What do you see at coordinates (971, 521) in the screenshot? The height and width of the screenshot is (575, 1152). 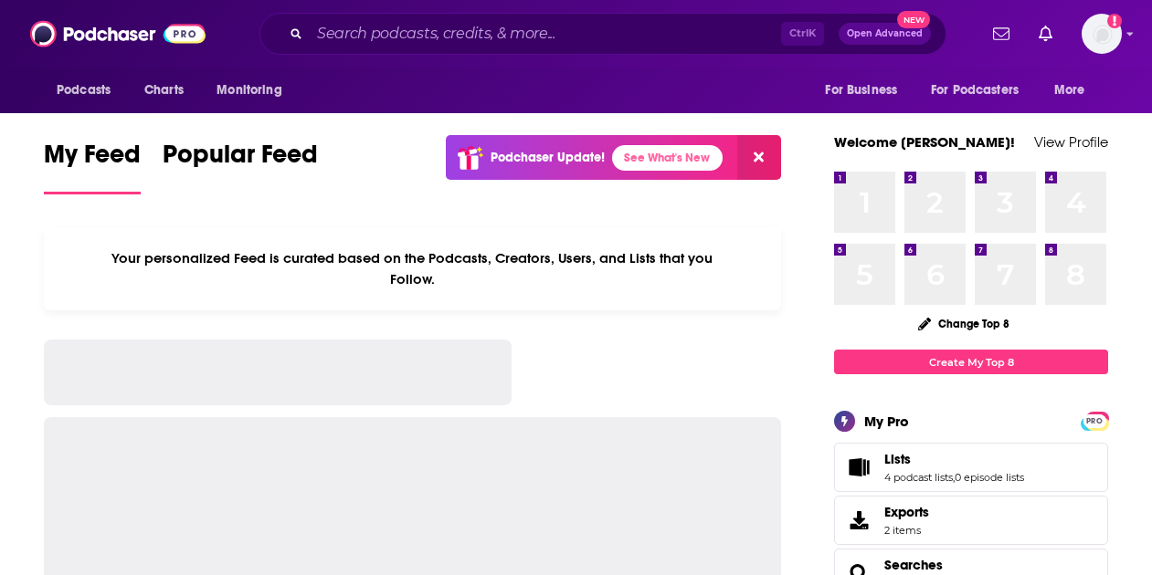 I see `a: Exports` at bounding box center [971, 521].